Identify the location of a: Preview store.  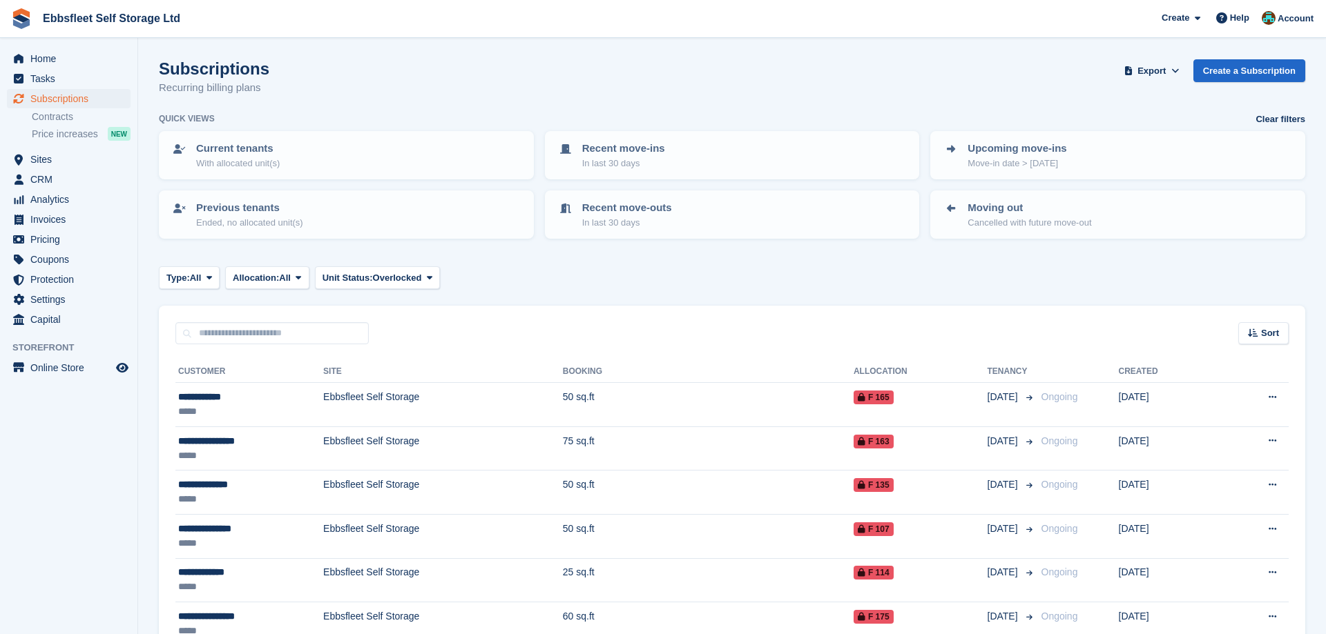
(122, 368).